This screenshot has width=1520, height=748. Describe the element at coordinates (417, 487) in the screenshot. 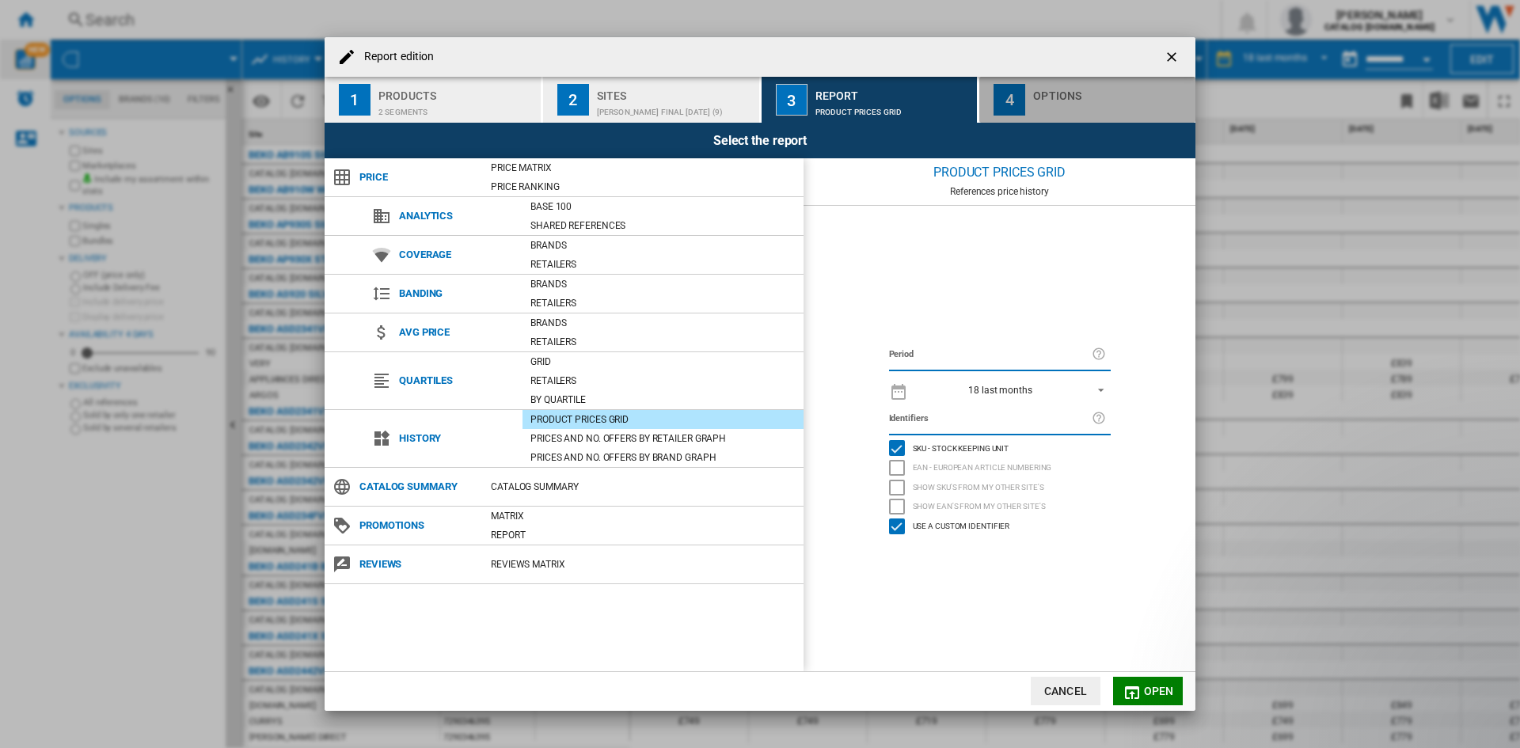

I see `span: Catalog Summary` at that location.